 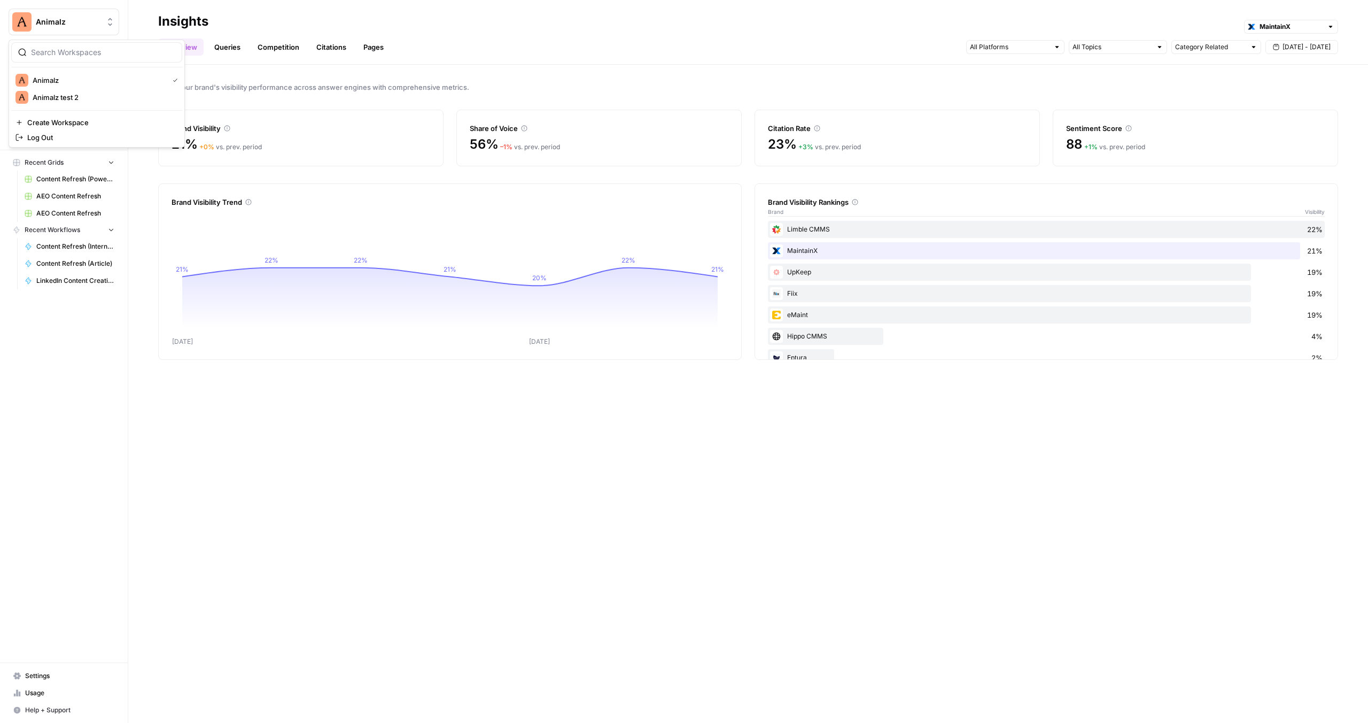 I want to click on div: Brand Visibility Trend, so click(x=450, y=202).